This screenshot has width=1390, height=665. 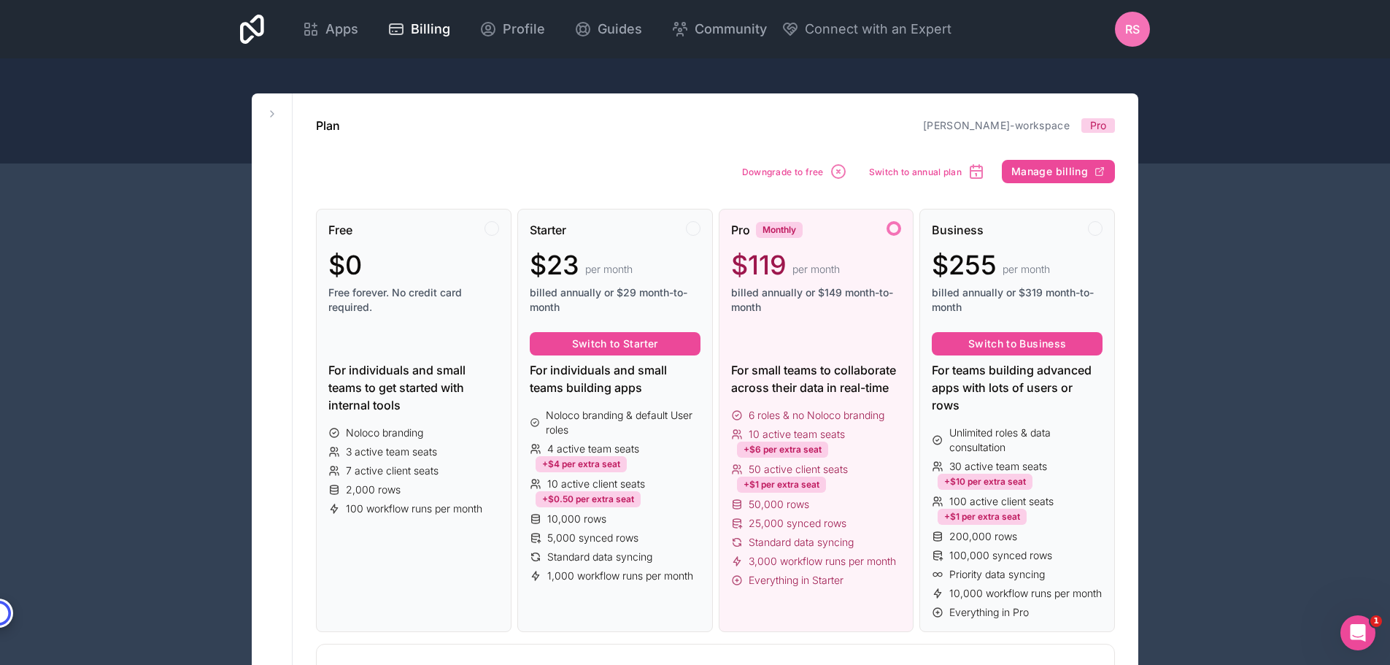 What do you see at coordinates (340, 230) in the screenshot?
I see `span: Free` at bounding box center [340, 230].